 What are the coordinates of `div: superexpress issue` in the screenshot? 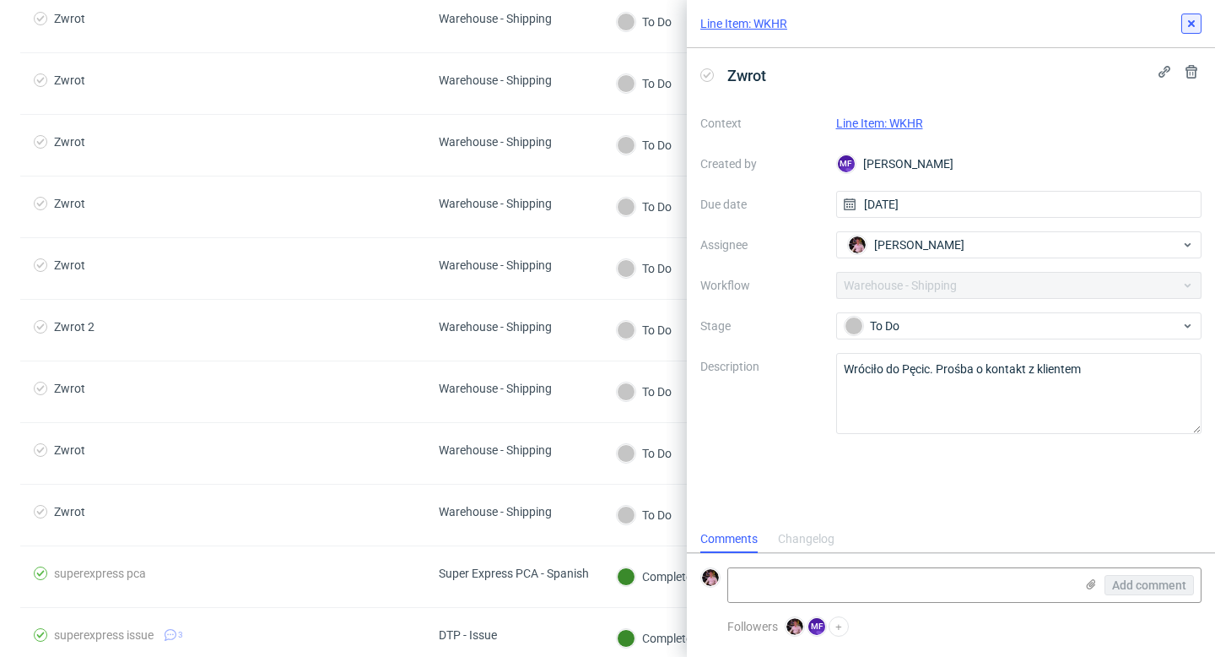 It's located at (104, 635).